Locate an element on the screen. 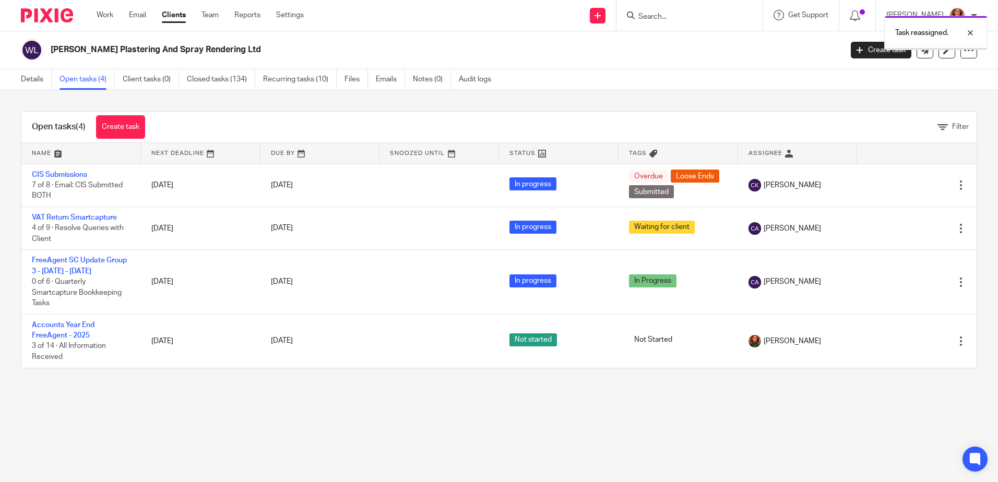  span: Loose Ends is located at coordinates (695, 176).